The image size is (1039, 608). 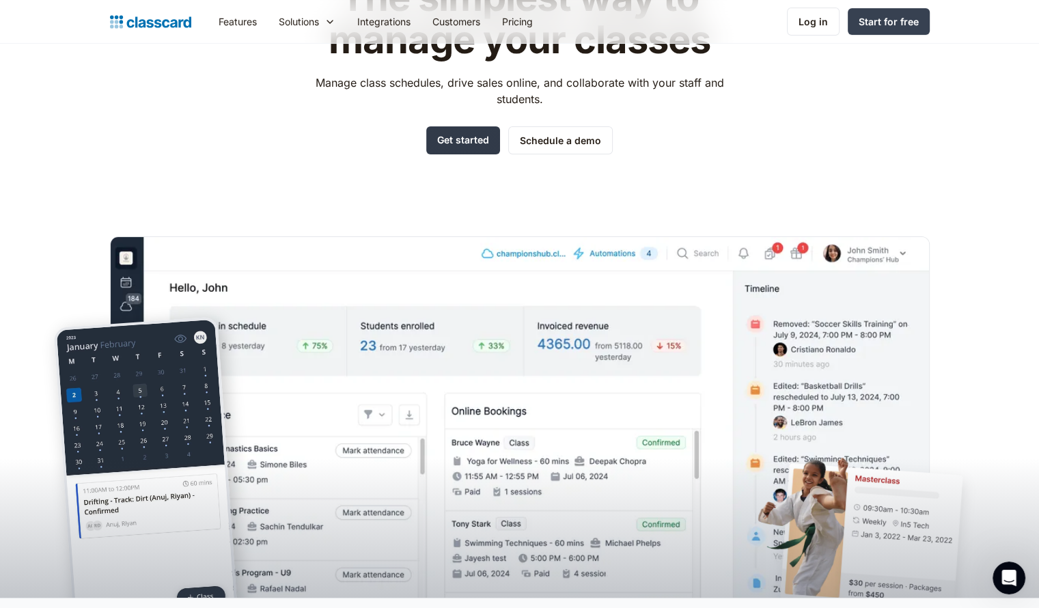 I want to click on a: Integrations, so click(x=384, y=21).